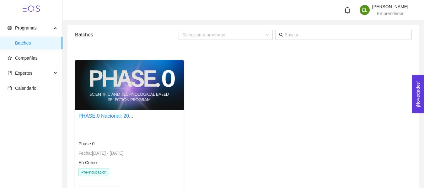 This screenshot has width=424, height=188. What do you see at coordinates (418, 94) in the screenshot?
I see `button: Open Feedback Widget` at bounding box center [418, 94].